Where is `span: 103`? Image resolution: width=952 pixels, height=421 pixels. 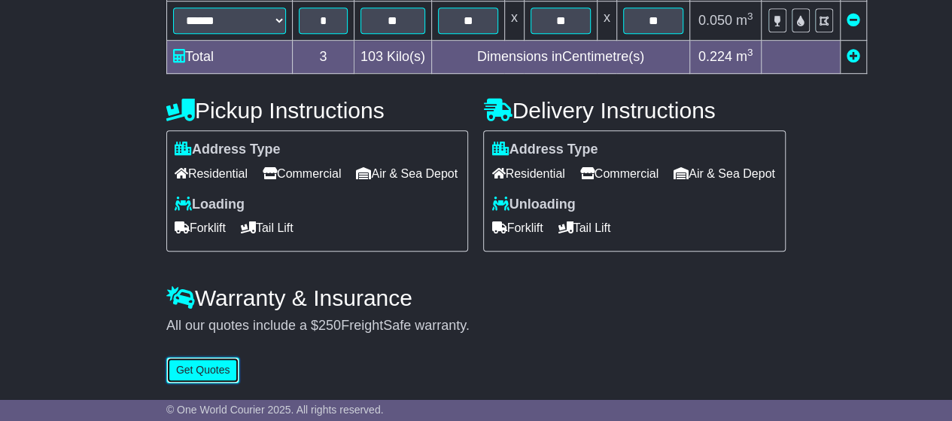
span: 103 is located at coordinates (372, 56).